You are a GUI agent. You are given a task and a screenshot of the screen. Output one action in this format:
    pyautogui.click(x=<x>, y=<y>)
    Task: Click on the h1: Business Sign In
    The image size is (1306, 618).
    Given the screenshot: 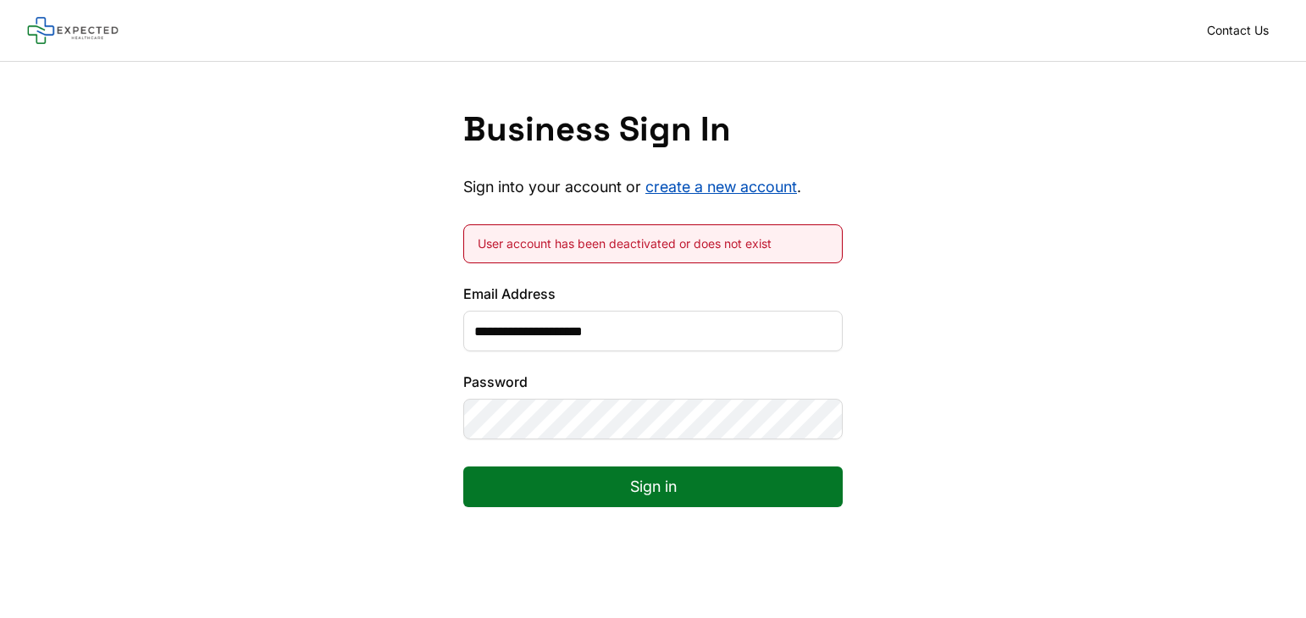 What is the action you would take?
    pyautogui.click(x=653, y=130)
    